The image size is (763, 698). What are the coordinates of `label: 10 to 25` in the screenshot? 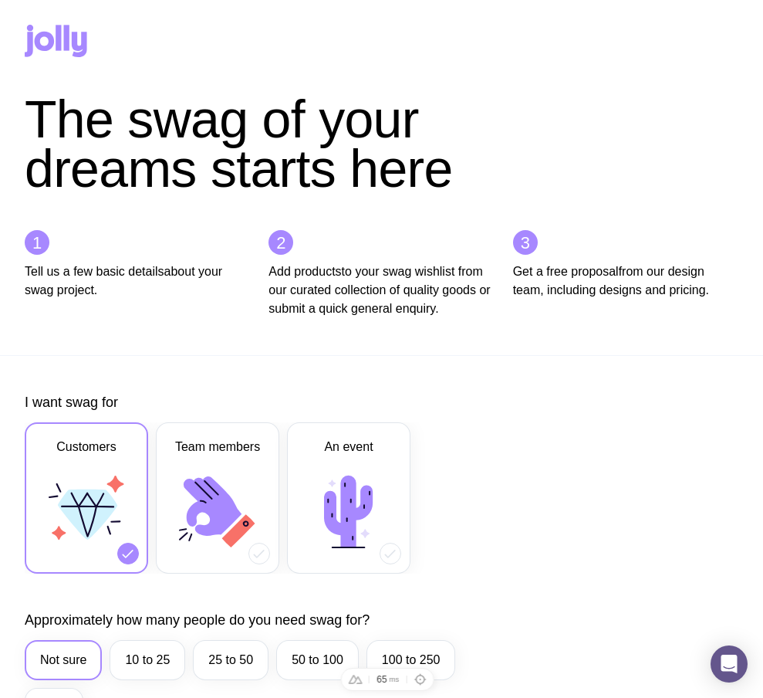 It's located at (147, 660).